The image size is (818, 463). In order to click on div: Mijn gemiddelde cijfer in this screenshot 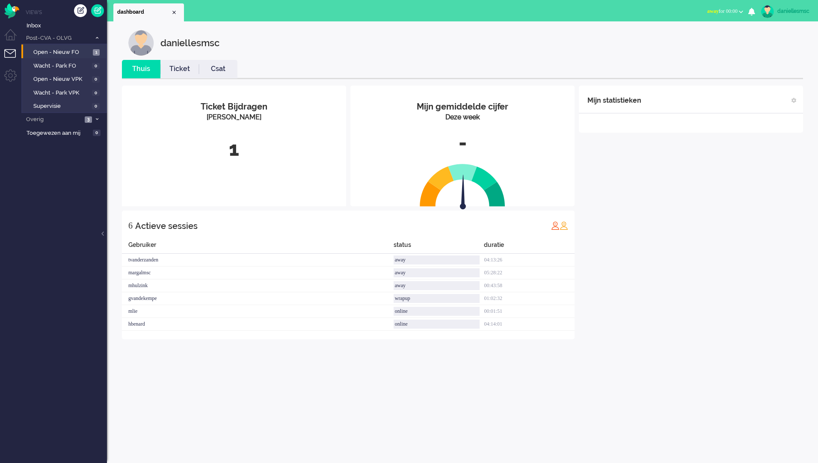, I will do `click(462, 106)`.